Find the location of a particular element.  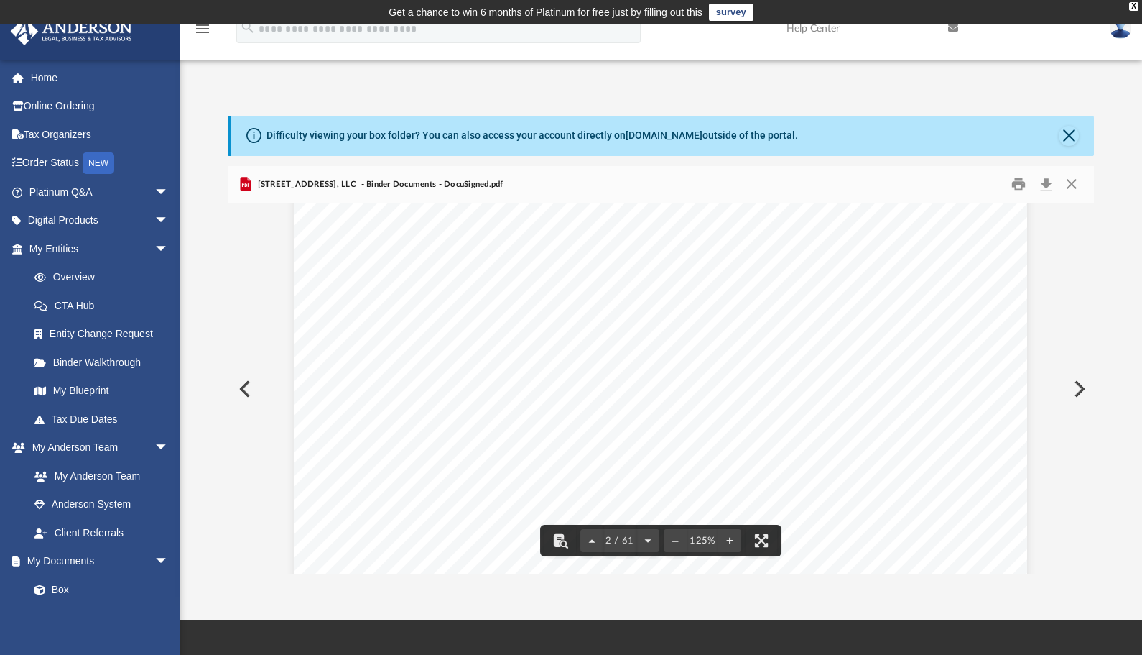

a: Meeting Minutes is located at coordinates (101, 618).